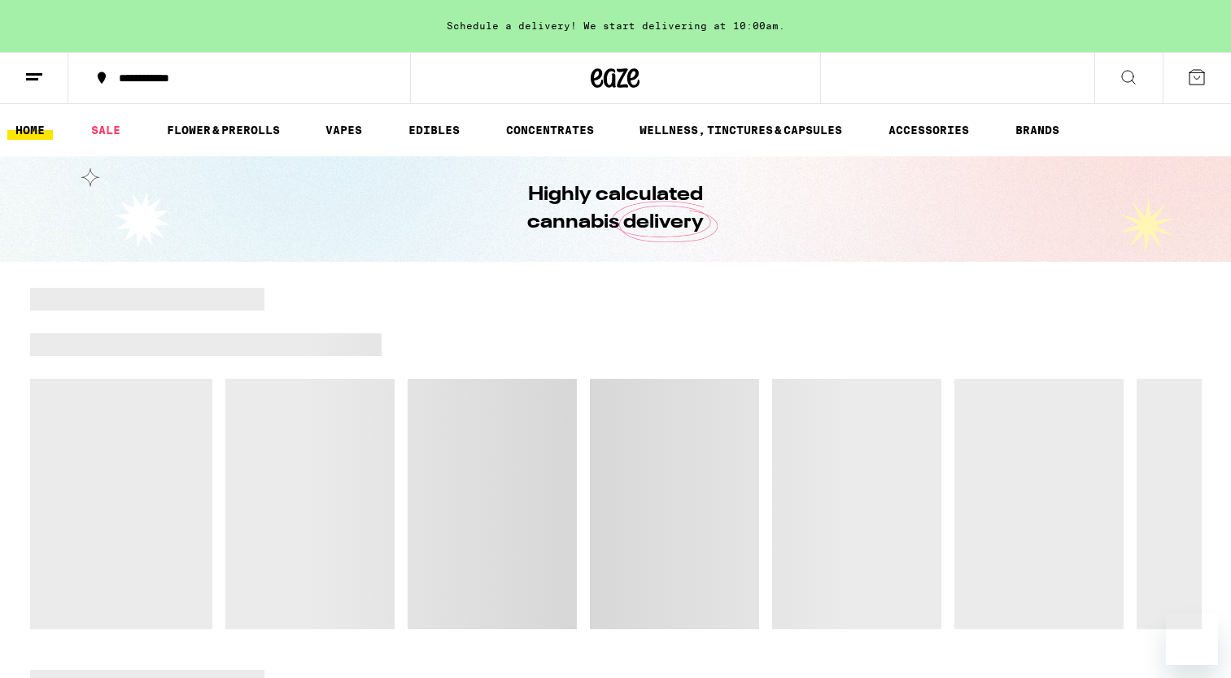 The image size is (1231, 678). I want to click on a: HOME, so click(30, 130).